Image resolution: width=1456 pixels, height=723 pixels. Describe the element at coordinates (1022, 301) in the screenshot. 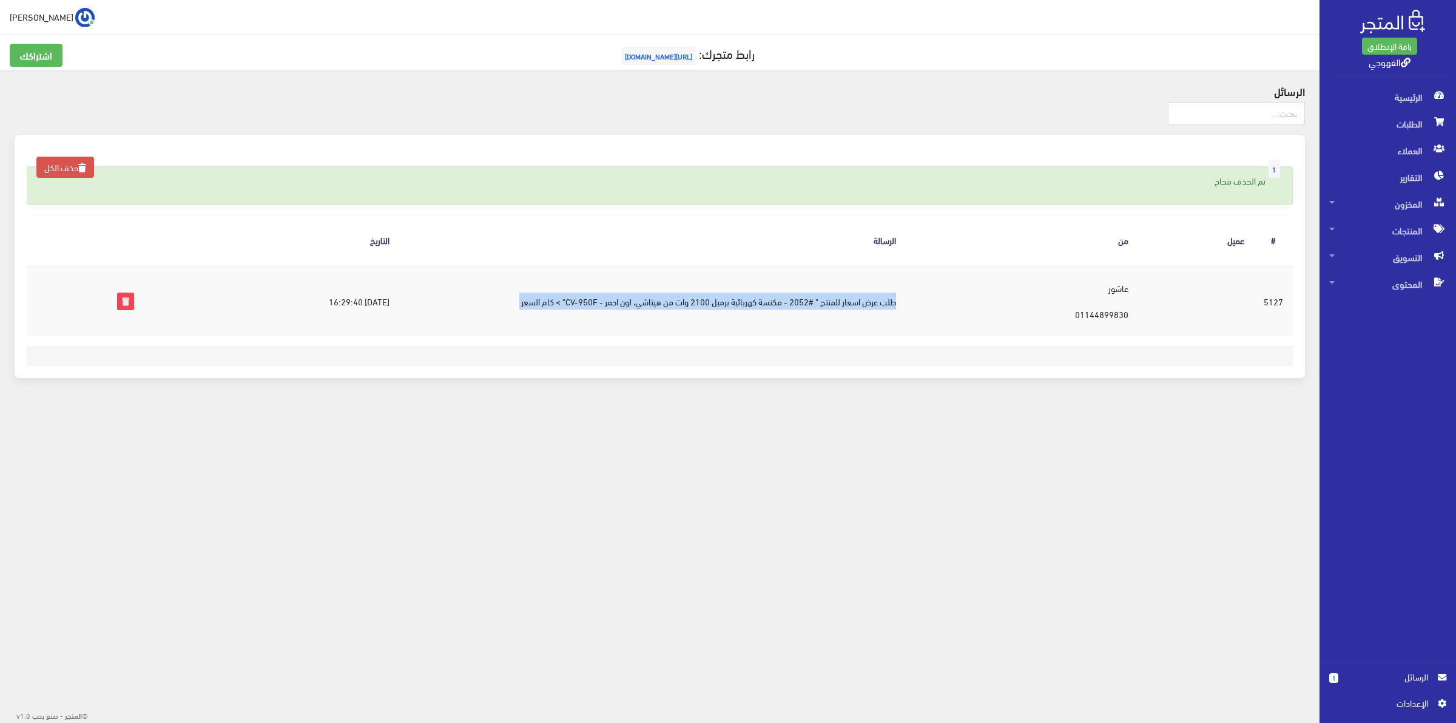

I see `td: عاشور 01144899830` at that location.